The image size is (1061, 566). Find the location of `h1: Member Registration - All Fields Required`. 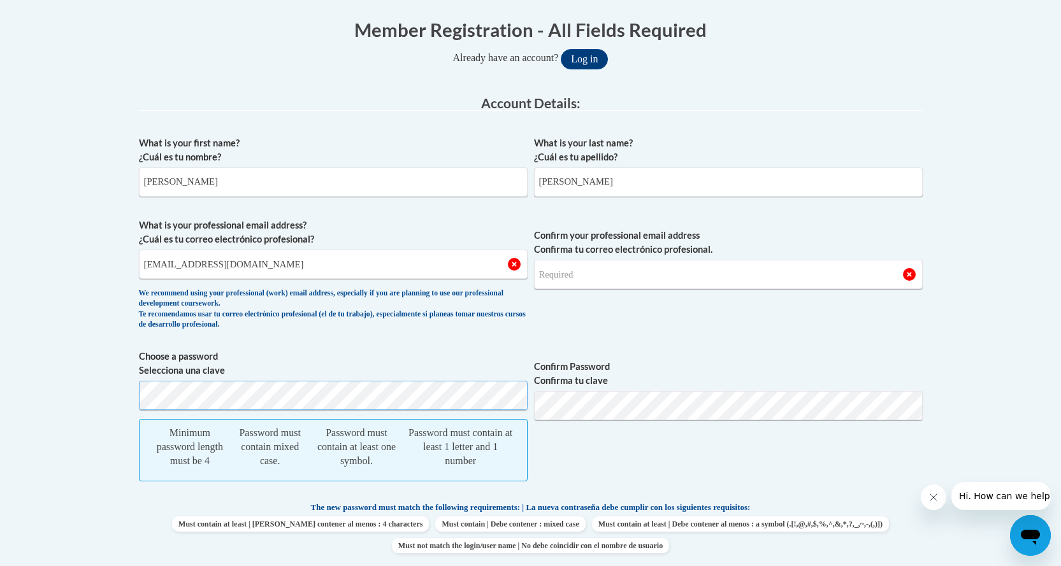

h1: Member Registration - All Fields Required is located at coordinates (531, 29).